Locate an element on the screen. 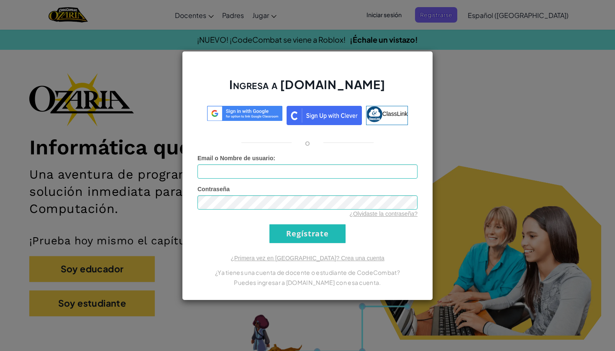  img: log-in-google-sso.svg is located at coordinates (245, 113).